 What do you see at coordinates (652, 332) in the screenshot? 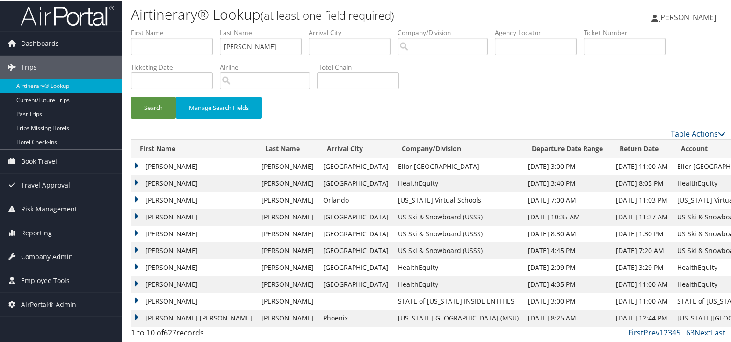
I see `a: Prev` at bounding box center [652, 332].